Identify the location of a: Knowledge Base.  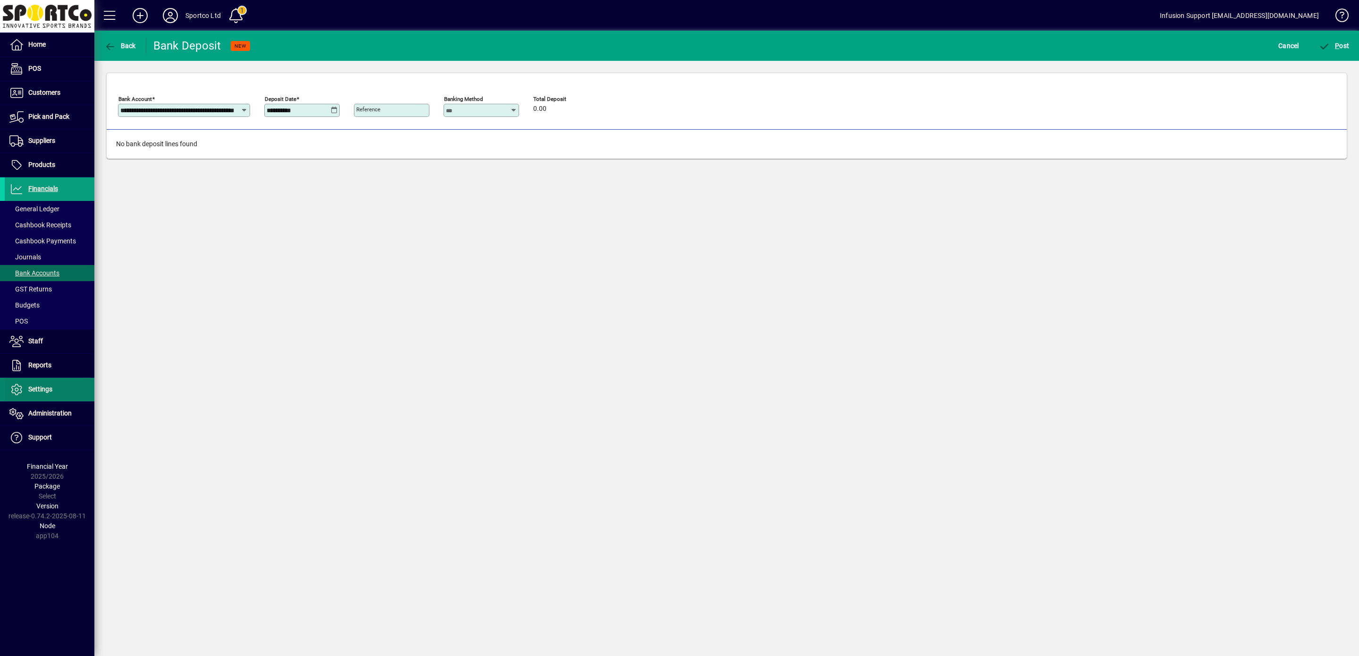
(1338, 17).